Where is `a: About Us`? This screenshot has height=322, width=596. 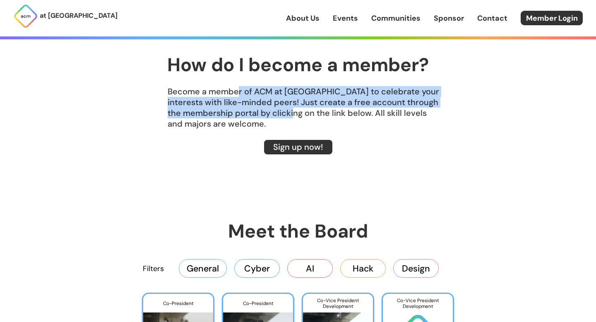
a: About Us is located at coordinates (302, 18).